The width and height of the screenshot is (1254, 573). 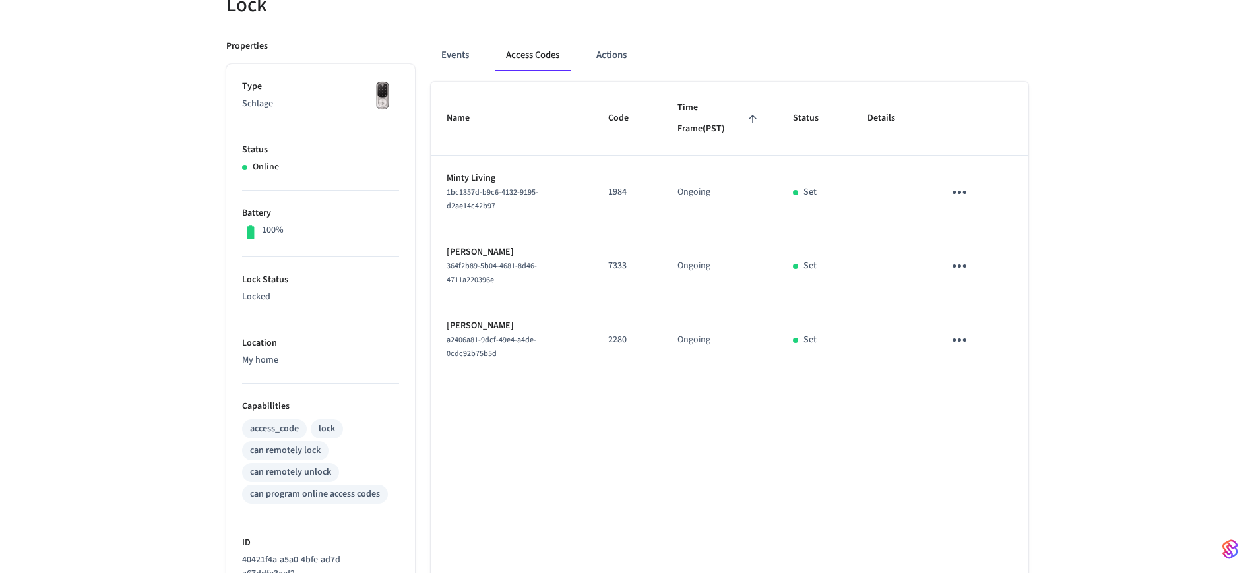 What do you see at coordinates (491, 347) in the screenshot?
I see `span: a2406a81-9dcf-49e4-a4de-0cdc92b75b5d` at bounding box center [491, 347].